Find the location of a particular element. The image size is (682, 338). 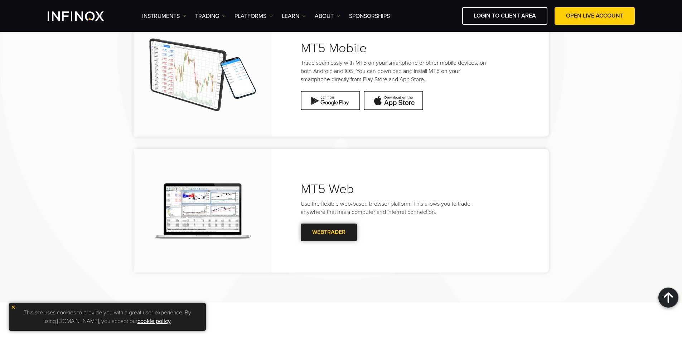

a: INFINOX Logo is located at coordinates (84, 16).